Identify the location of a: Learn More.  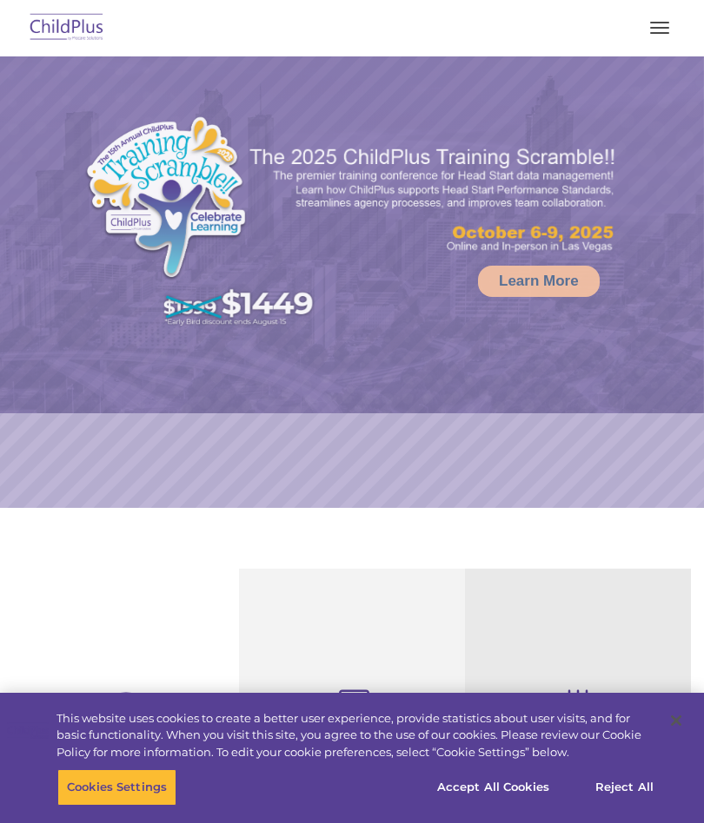
(539, 281).